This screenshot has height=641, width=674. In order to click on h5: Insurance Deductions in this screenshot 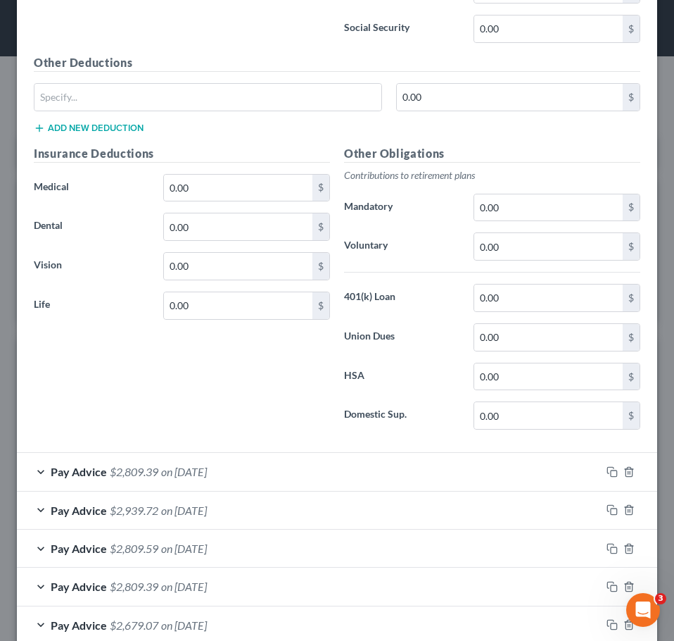, I will do `click(182, 153)`.